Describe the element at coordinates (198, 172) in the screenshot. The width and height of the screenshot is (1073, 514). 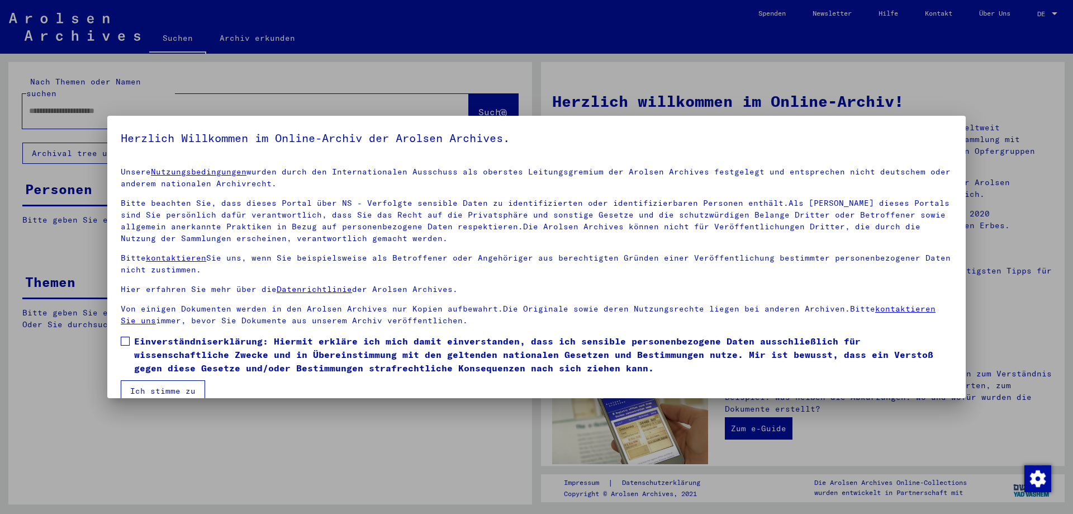
I see `a: Nutzungsbedingungen` at that location.